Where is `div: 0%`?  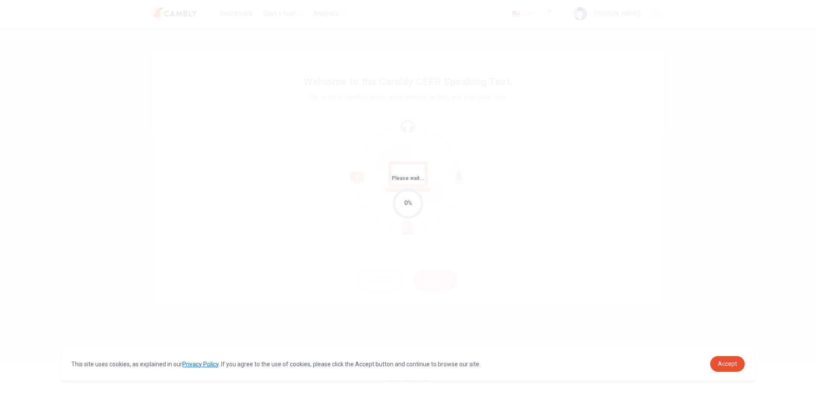
div: 0% is located at coordinates (408, 203).